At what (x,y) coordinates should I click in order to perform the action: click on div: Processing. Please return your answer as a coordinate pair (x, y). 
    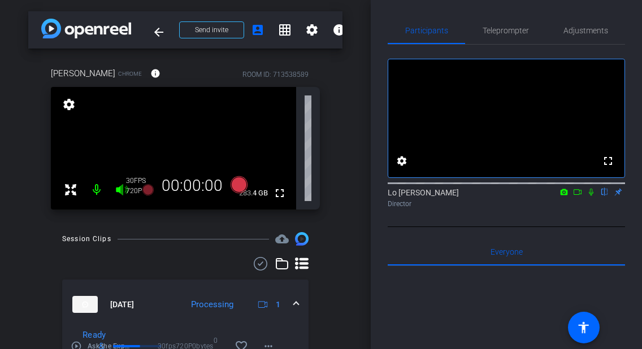
    Looking at the image, I should click on (212, 305).